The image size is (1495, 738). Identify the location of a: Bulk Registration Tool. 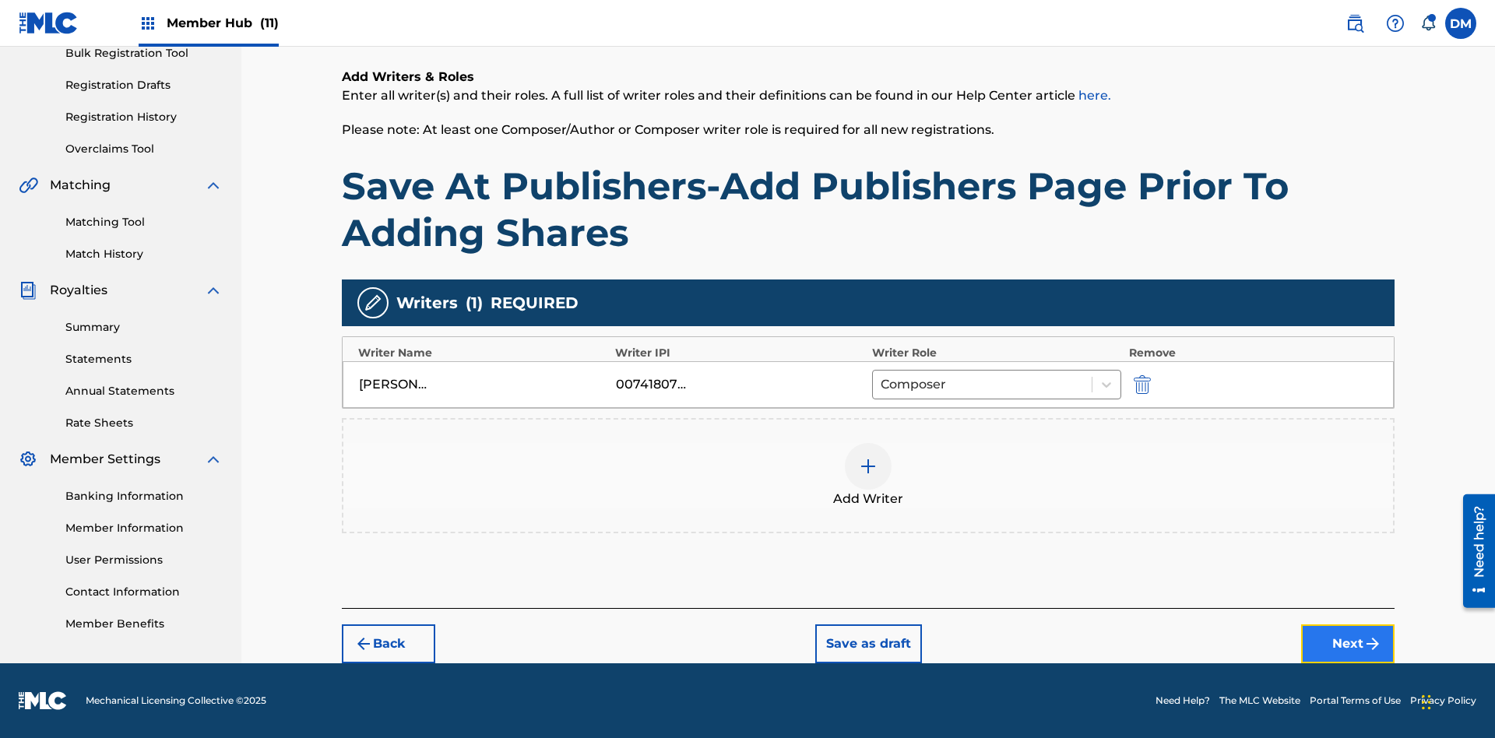
(144, 53).